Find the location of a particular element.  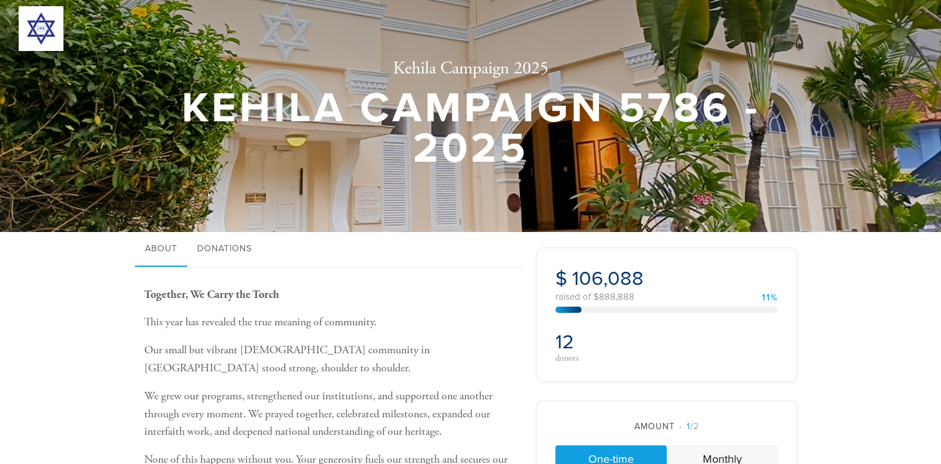

div: 11% is located at coordinates (770, 298).